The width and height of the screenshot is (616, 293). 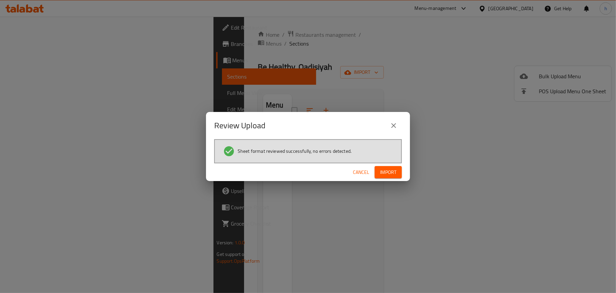 What do you see at coordinates (240, 125) in the screenshot?
I see `h2: Review Upload` at bounding box center [240, 125].